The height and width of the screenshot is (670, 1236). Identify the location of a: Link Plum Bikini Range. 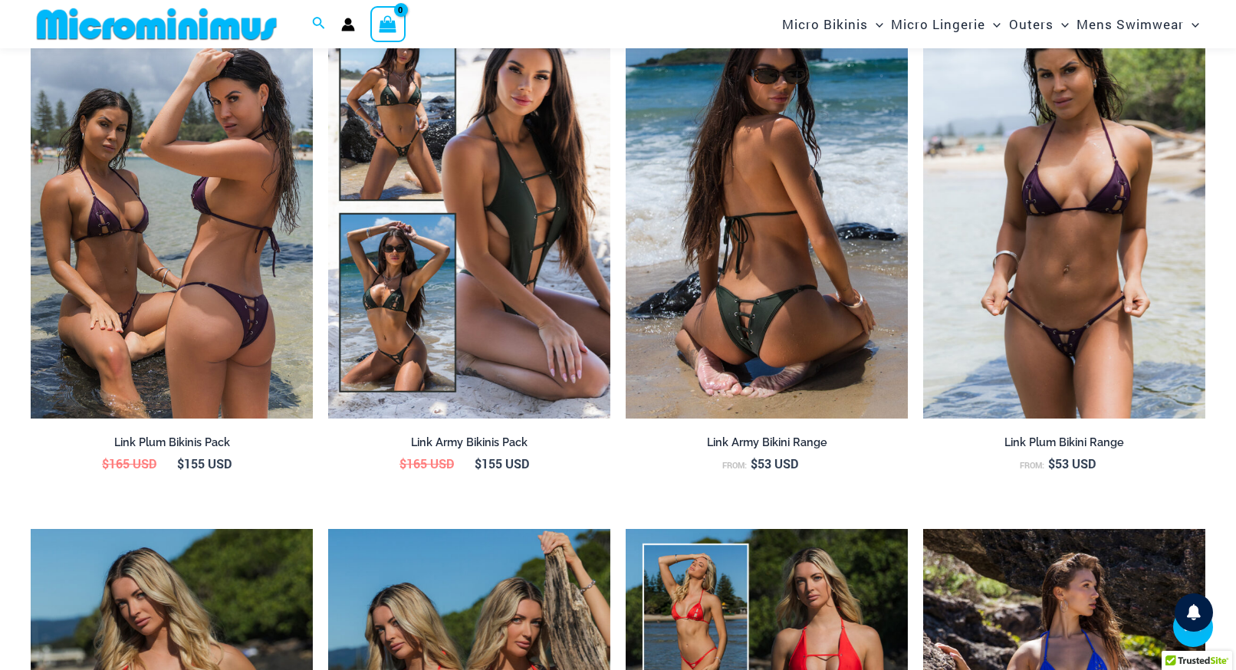
(1064, 445).